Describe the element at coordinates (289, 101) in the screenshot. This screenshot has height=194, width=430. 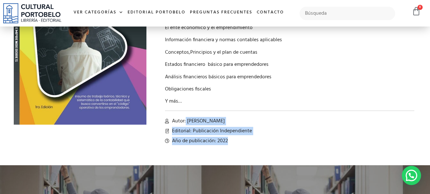
I see `p: Y más…` at that location.